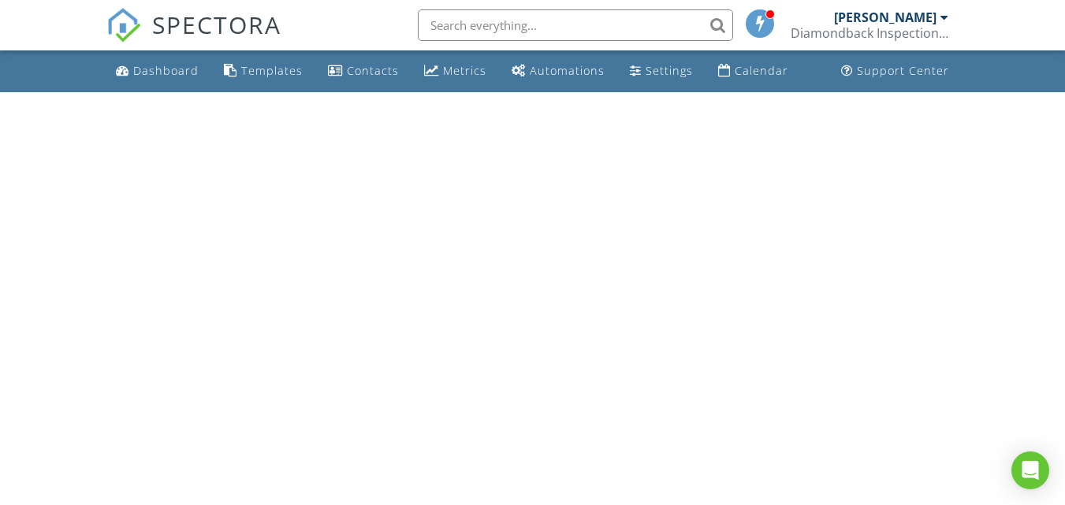 The height and width of the screenshot is (505, 1065). Describe the element at coordinates (363, 71) in the screenshot. I see `a: Contacts` at that location.